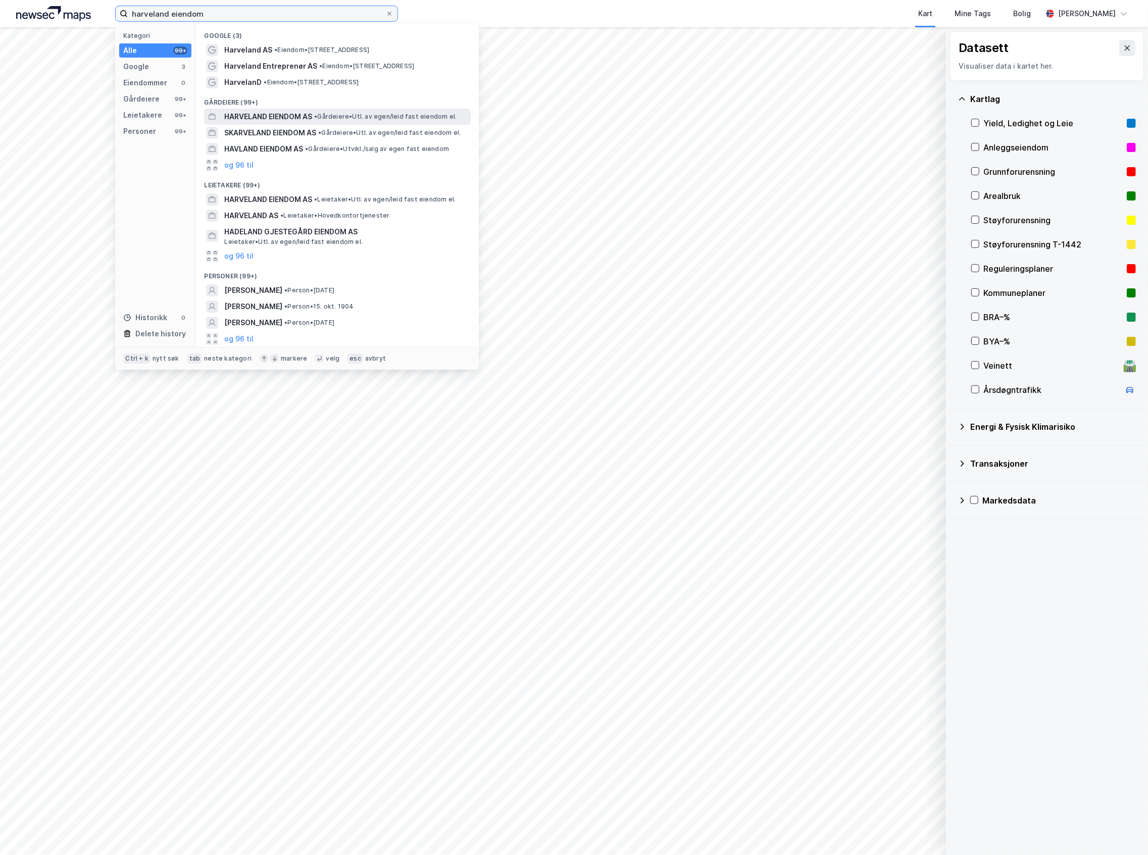 The height and width of the screenshot is (855, 1148). What do you see at coordinates (228, 358) in the screenshot?
I see `div: neste kategori` at bounding box center [228, 358].